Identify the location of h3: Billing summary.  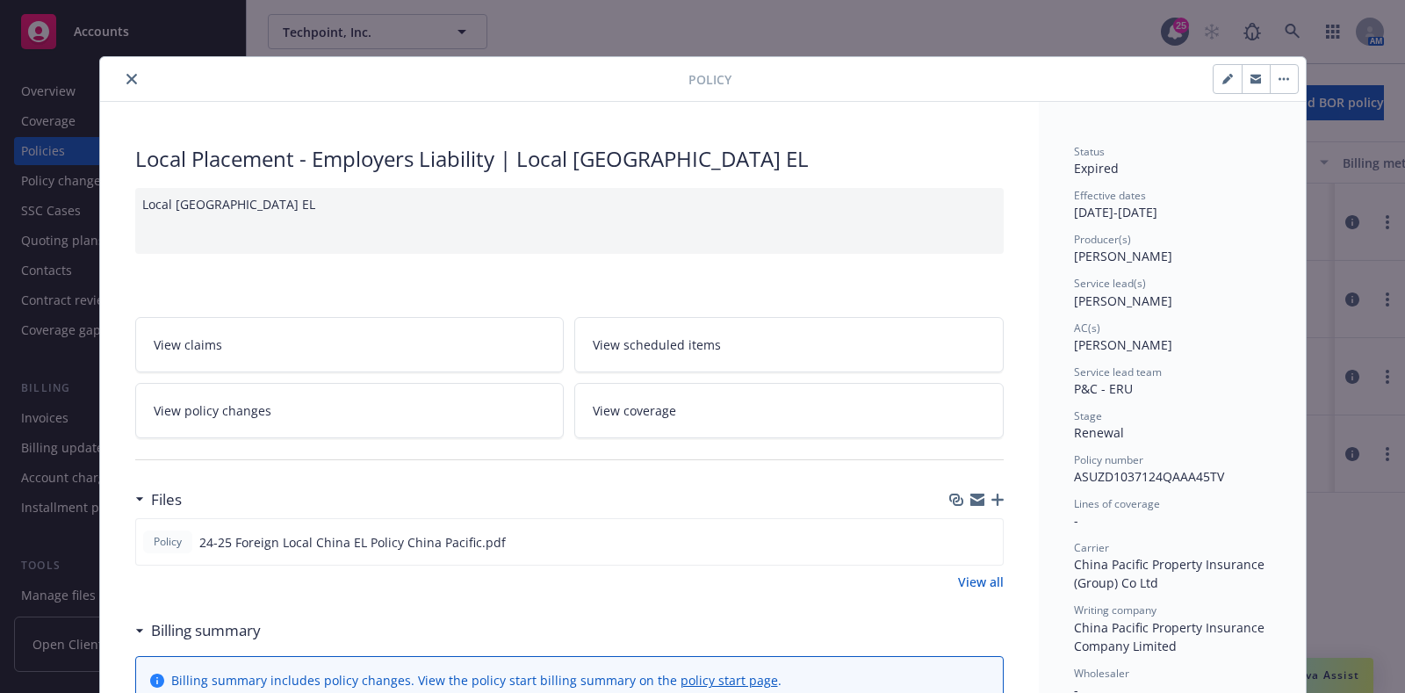
(205, 630).